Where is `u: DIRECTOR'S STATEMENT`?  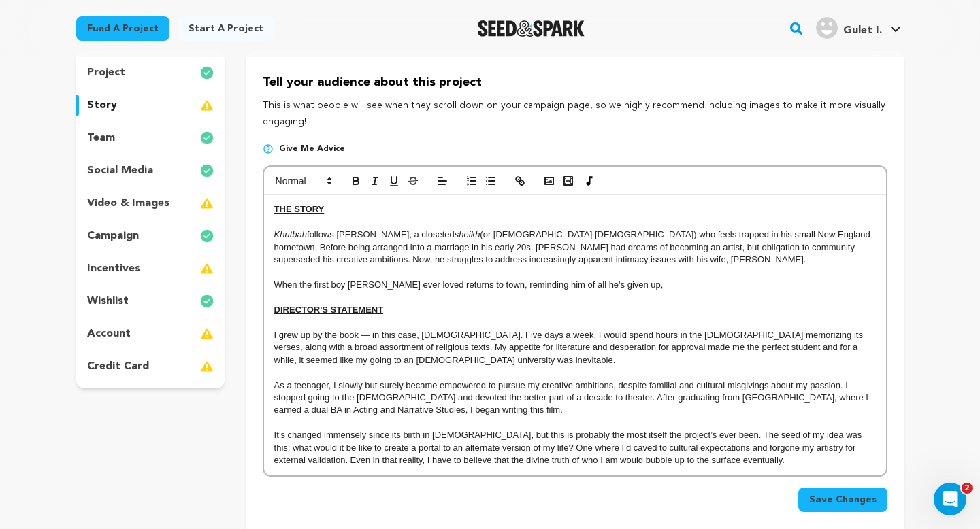 u: DIRECTOR'S STATEMENT is located at coordinates (329, 310).